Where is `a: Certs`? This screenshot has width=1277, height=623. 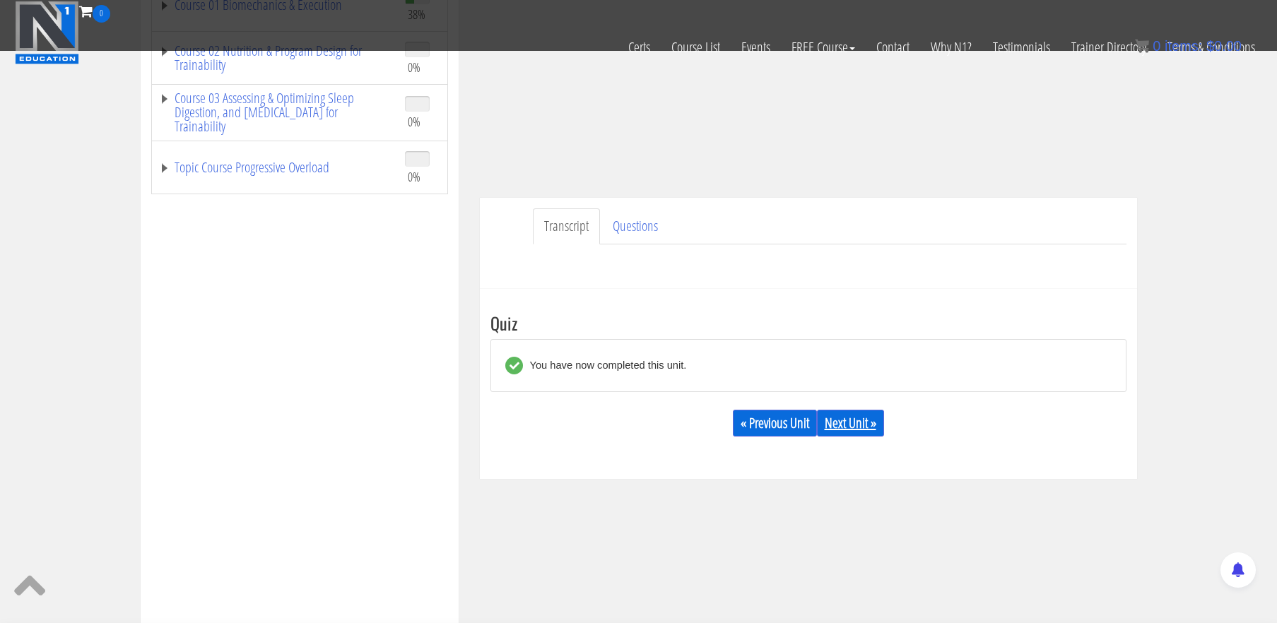 a: Certs is located at coordinates (639, 47).